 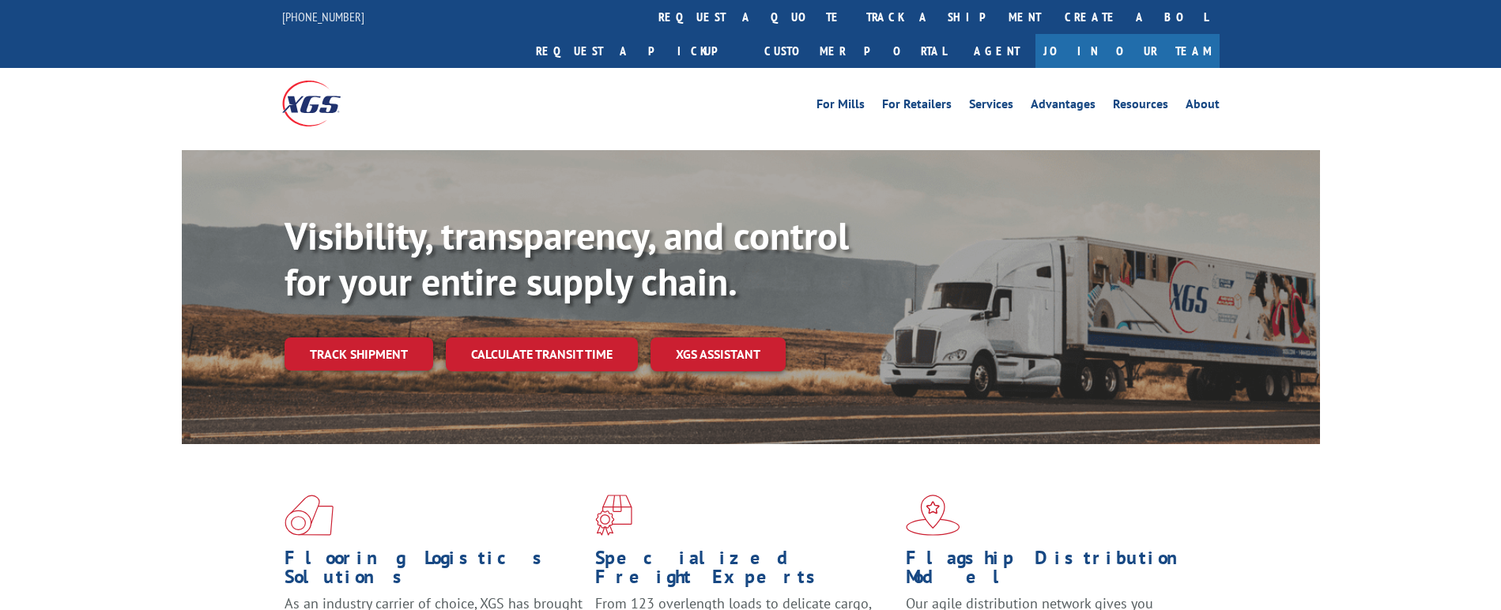 What do you see at coordinates (309, 515) in the screenshot?
I see `img: xgs-icon-total-supply-chain-intelligence-red` at bounding box center [309, 515].